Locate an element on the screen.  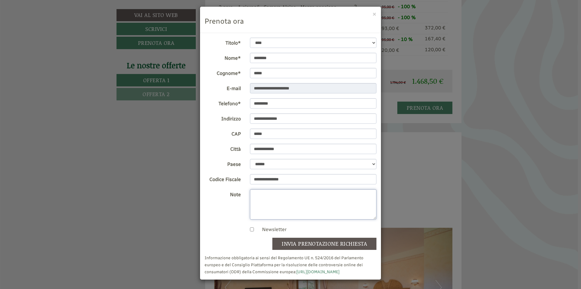
button: invia prenotazione richiesta is located at coordinates (325, 243).